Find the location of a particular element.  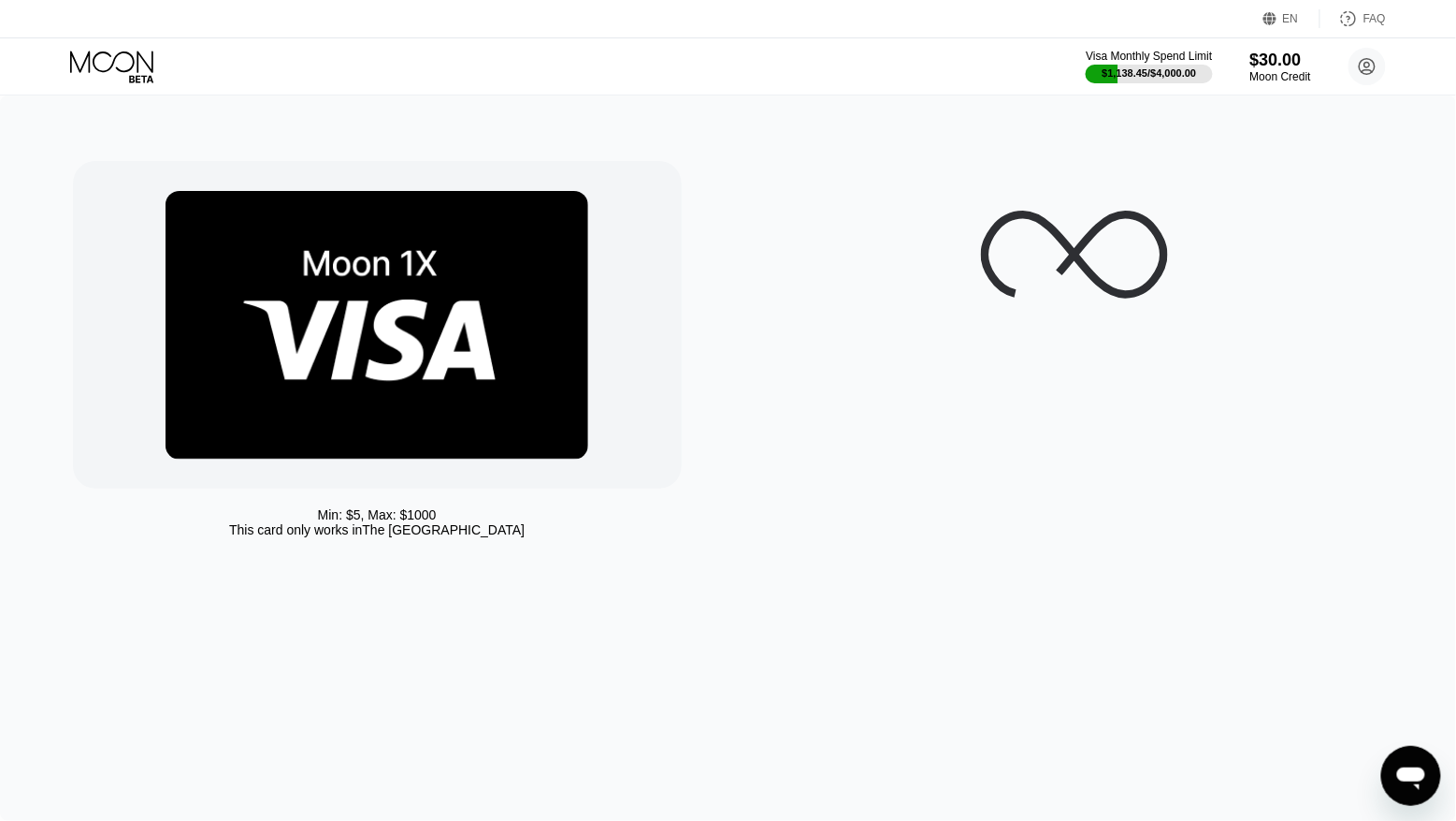

div: EN is located at coordinates (1291, 19).